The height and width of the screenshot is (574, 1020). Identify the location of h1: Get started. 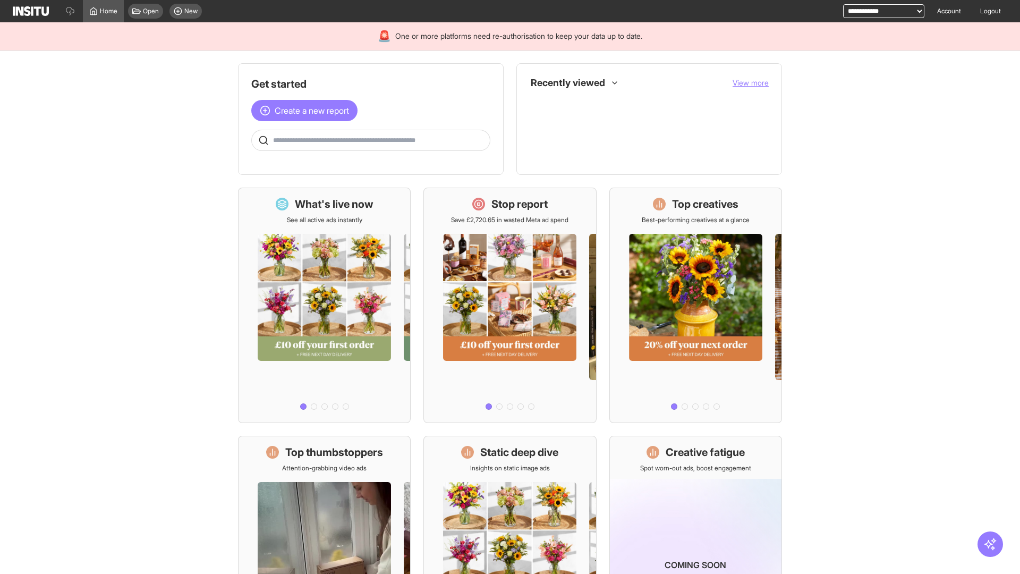
(371, 84).